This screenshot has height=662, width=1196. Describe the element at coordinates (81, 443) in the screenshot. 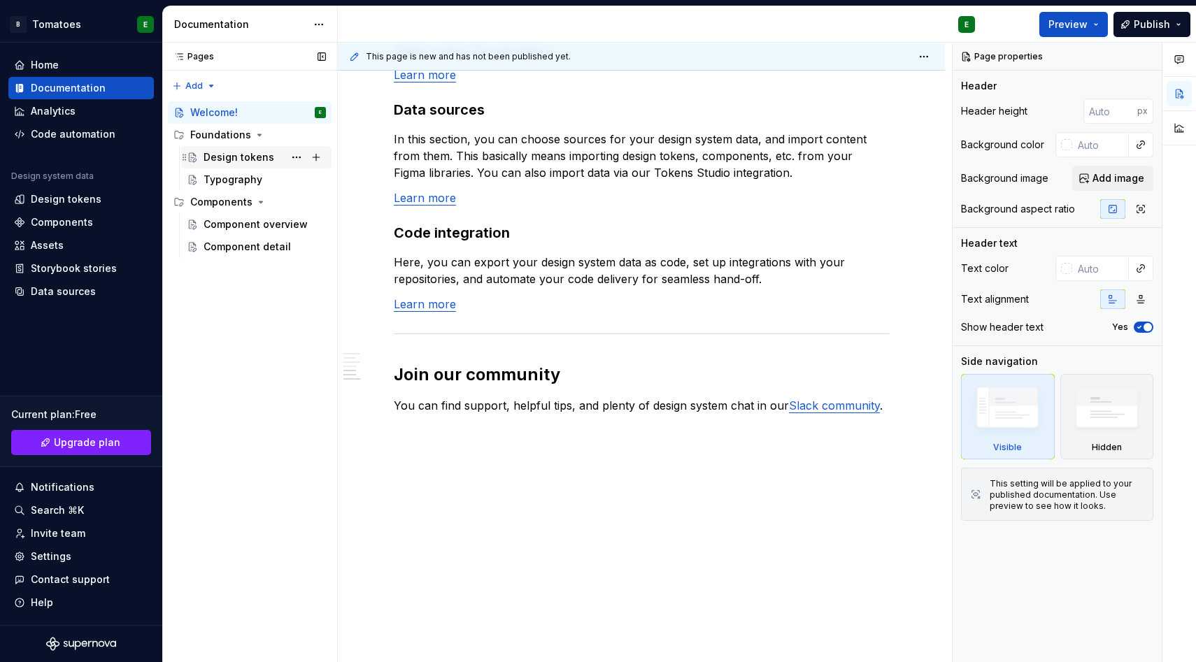

I see `button: Upgrade plan` at that location.